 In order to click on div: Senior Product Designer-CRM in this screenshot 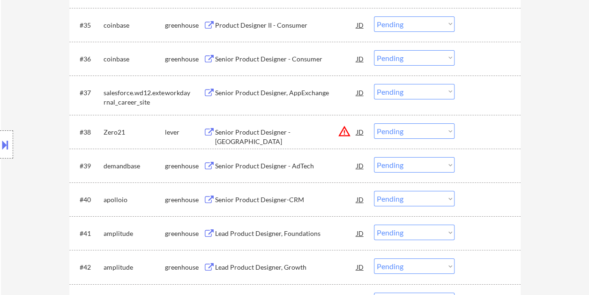, I will do `click(286, 200)`.